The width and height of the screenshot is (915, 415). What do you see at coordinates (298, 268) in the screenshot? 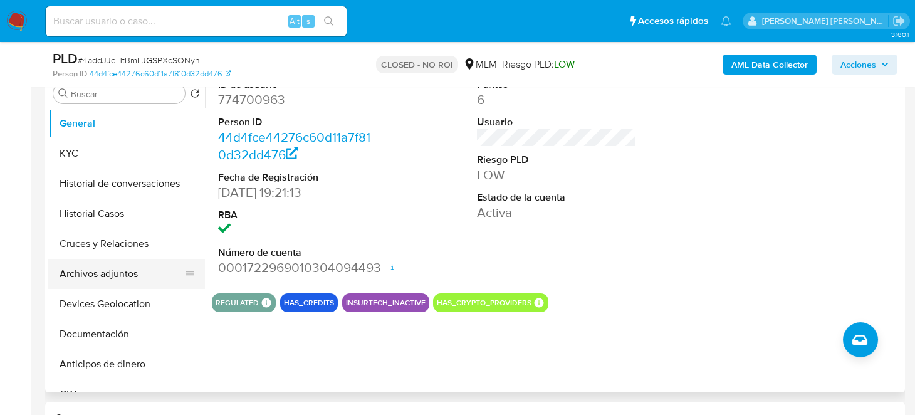
I see `dd: 0001722969010304094493` at bounding box center [298, 268].